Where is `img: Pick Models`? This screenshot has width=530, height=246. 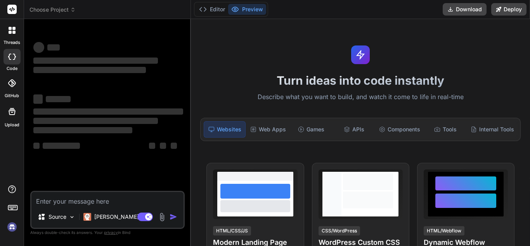 img: Pick Models is located at coordinates (72, 216).